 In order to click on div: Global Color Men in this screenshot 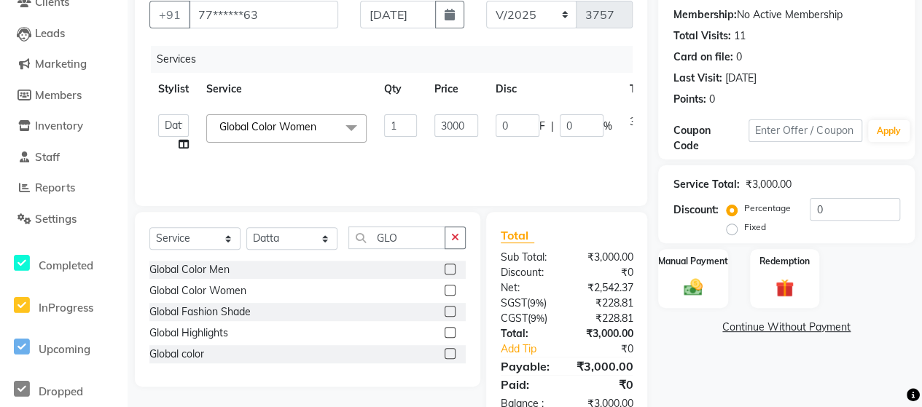, I will do `click(189, 270)`.